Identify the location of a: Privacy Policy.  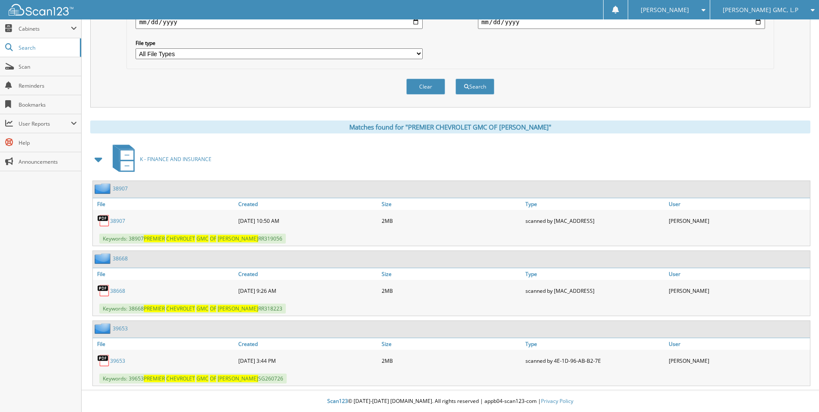
(557, 401).